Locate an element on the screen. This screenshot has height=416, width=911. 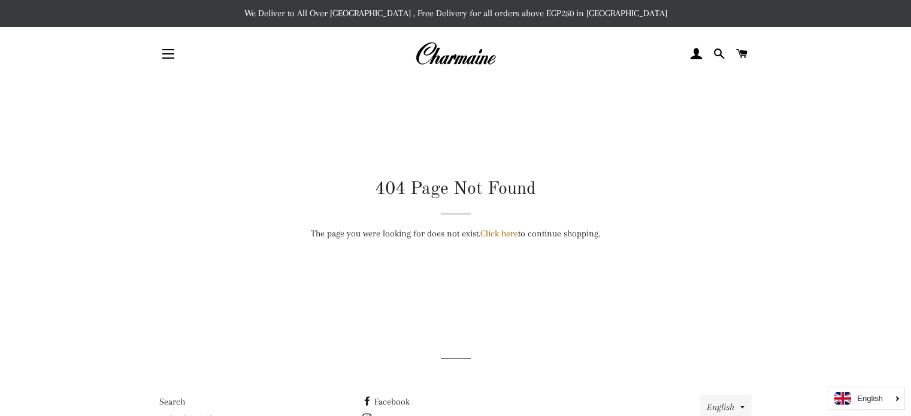
i: English is located at coordinates (870, 398).